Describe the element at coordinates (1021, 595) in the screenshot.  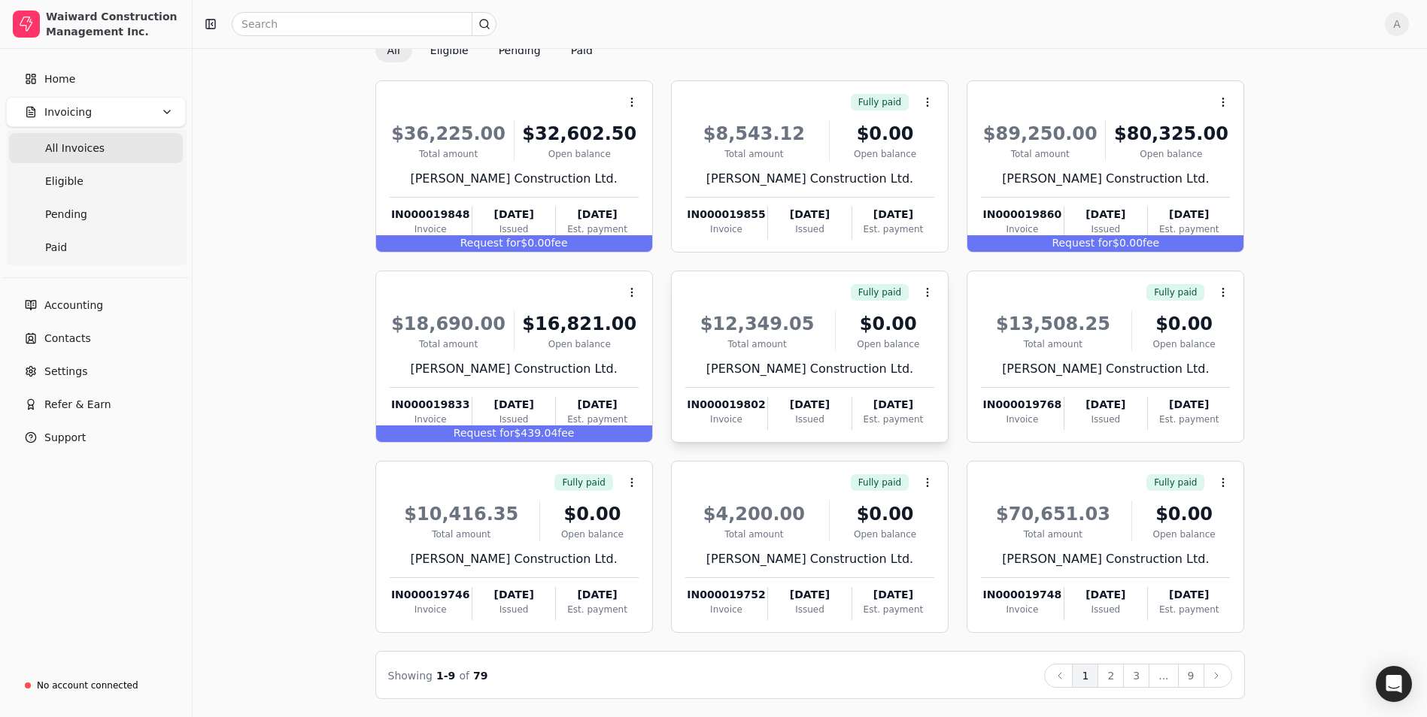
I see `div: IN000019748` at that location.